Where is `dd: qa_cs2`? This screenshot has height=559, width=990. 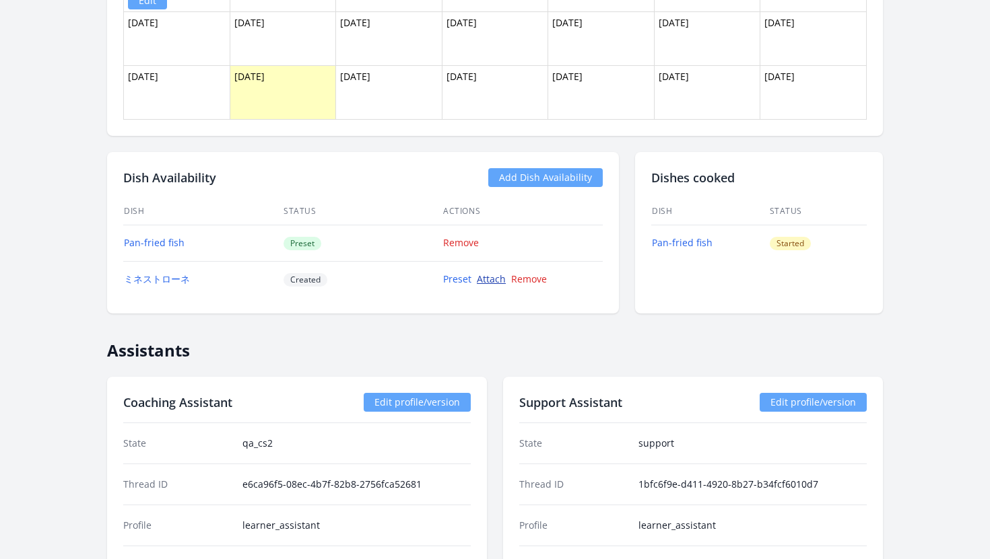 dd: qa_cs2 is located at coordinates (356, 444).